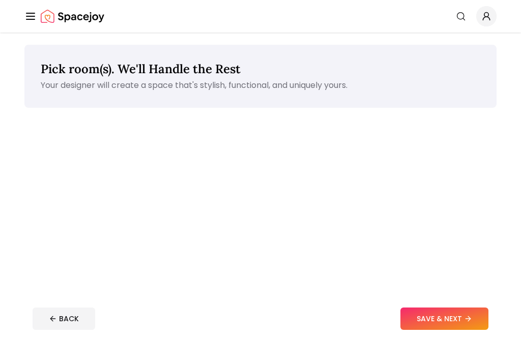 The height and width of the screenshot is (338, 521). Describe the element at coordinates (140, 69) in the screenshot. I see `span: Pick room(s). We'll Handle the Rest` at that location.